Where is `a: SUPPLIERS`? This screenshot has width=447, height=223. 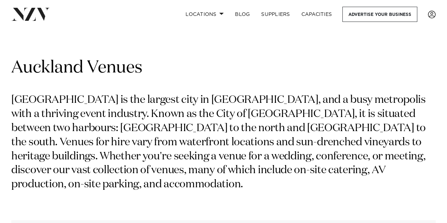 a: SUPPLIERS is located at coordinates (275, 14).